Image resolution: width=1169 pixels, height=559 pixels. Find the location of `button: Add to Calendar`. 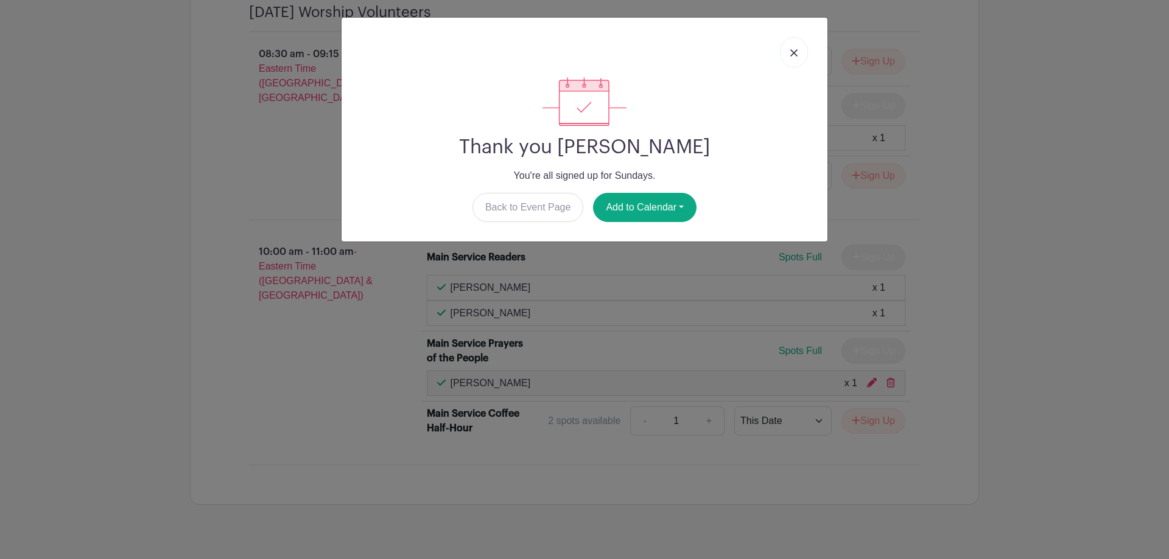

button: Add to Calendar is located at coordinates (645, 208).